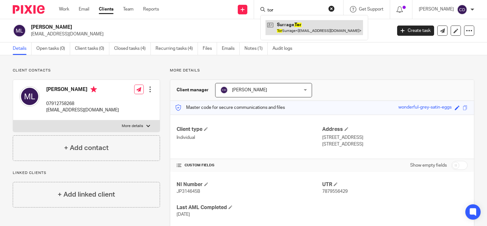 Image resolution: width=487 pixels, height=226 pixels. I want to click on span: JP314645B, so click(189, 191).